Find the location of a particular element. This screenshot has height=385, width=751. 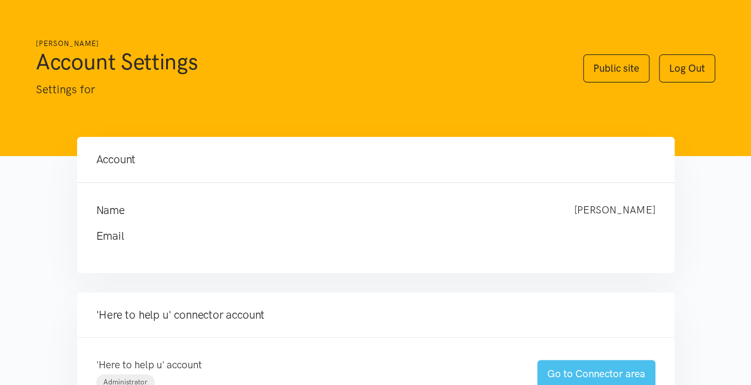

h4: Name is located at coordinates (323, 210).